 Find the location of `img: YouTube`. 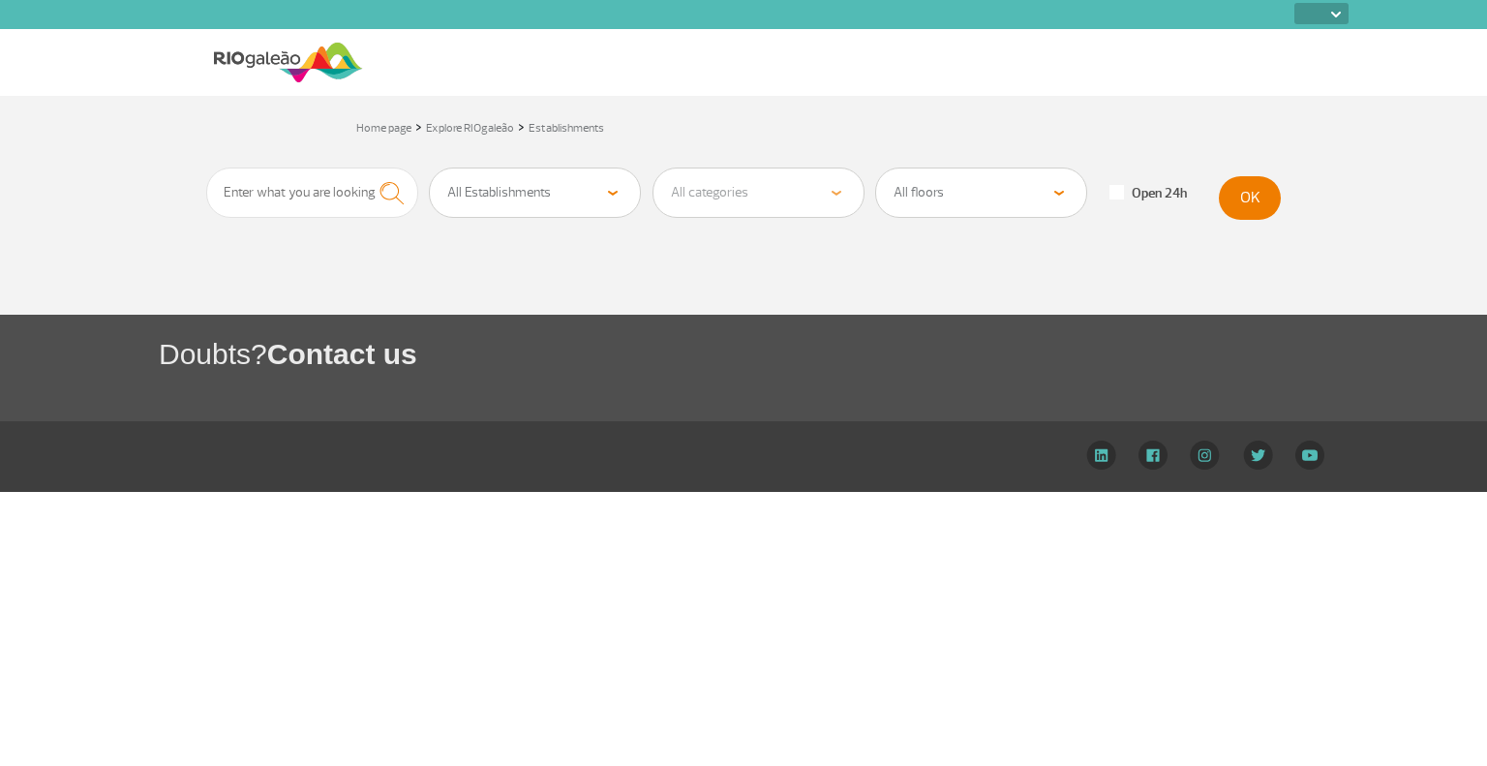

img: YouTube is located at coordinates (1310, 455).